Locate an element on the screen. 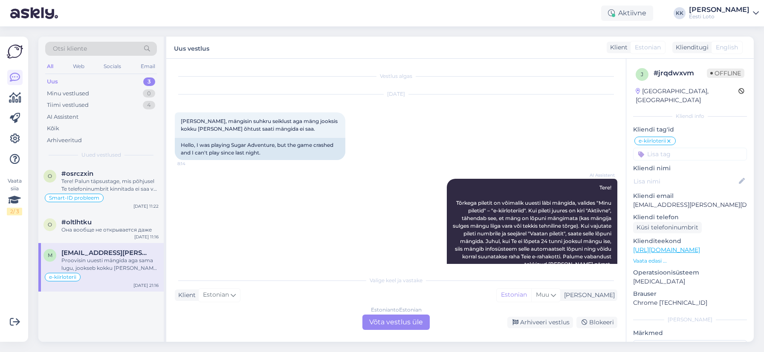  div: Valige keel ja vastake is located at coordinates (396, 281).